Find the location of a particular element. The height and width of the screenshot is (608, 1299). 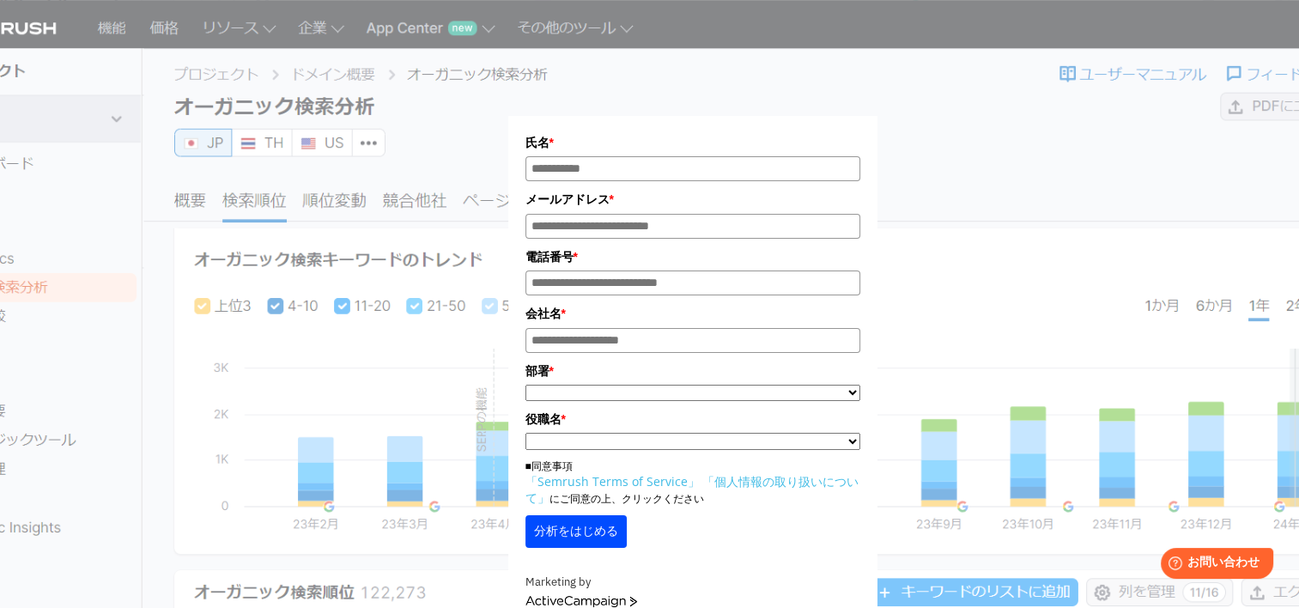

label: メールアドレス is located at coordinates (693, 199).